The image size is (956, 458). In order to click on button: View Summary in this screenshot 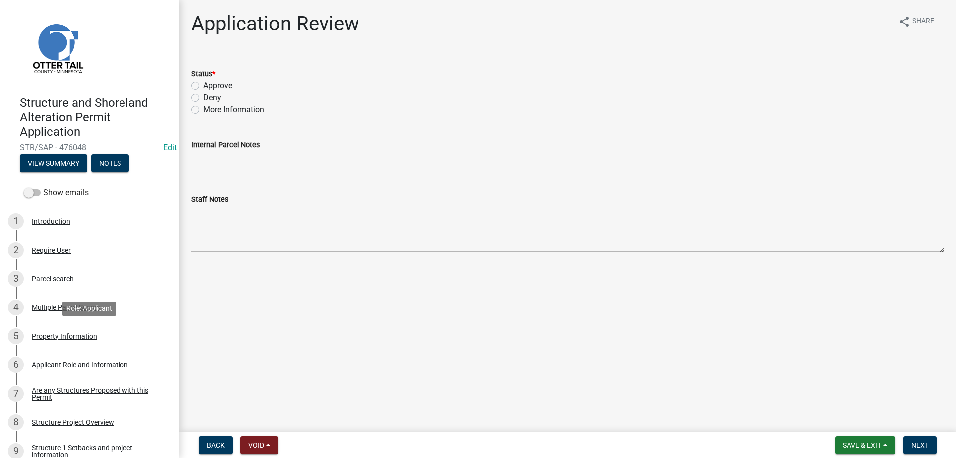, I will do `click(53, 163)`.